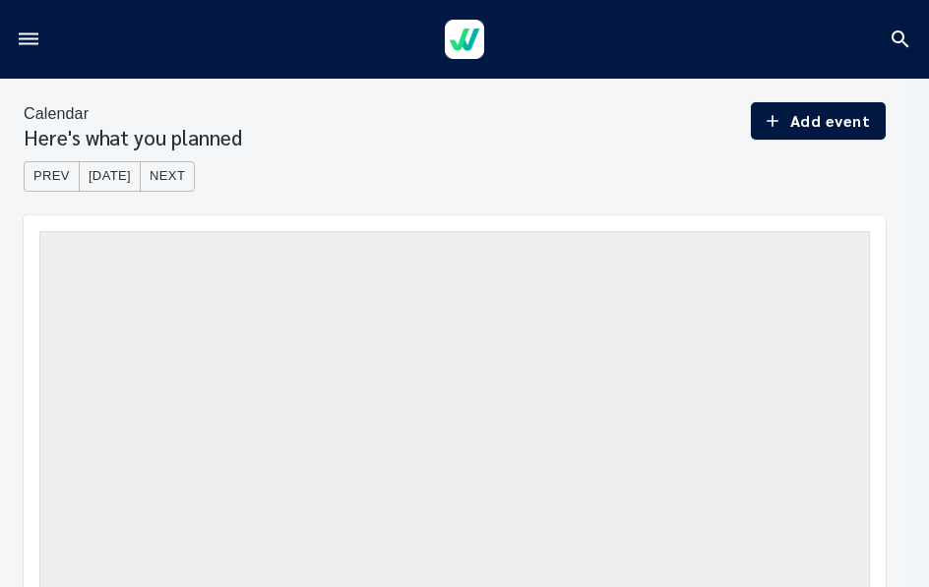  I want to click on span: Prev, so click(51, 176).